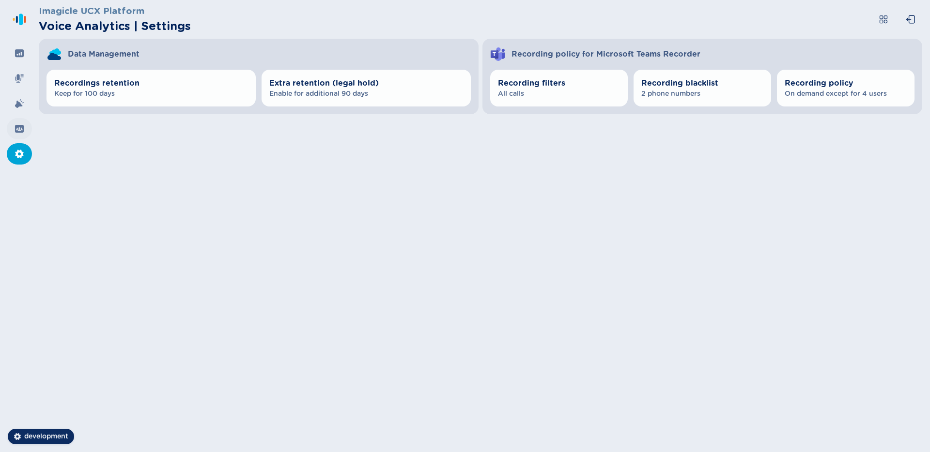 This screenshot has width=930, height=452. I want to click on span: Recordings retention, so click(151, 83).